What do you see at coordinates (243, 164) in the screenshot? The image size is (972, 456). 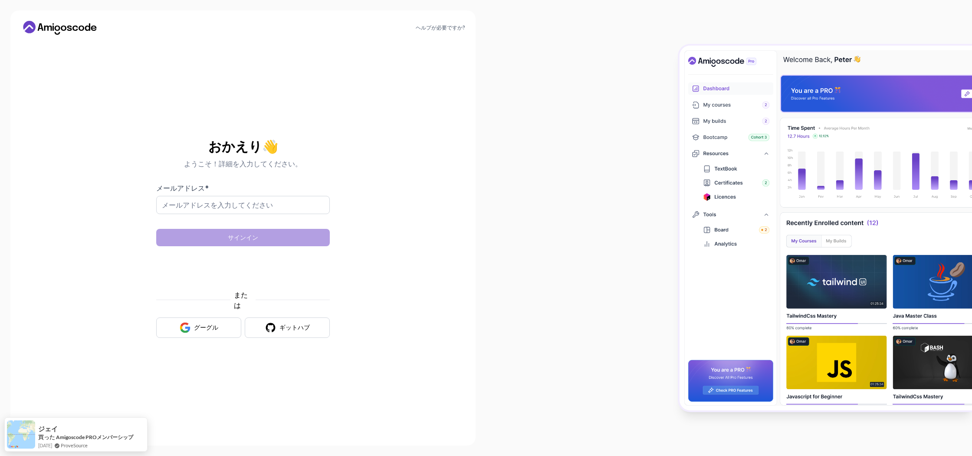 I see `font: ようこそ！詳細を入力してください。` at bounding box center [243, 164].